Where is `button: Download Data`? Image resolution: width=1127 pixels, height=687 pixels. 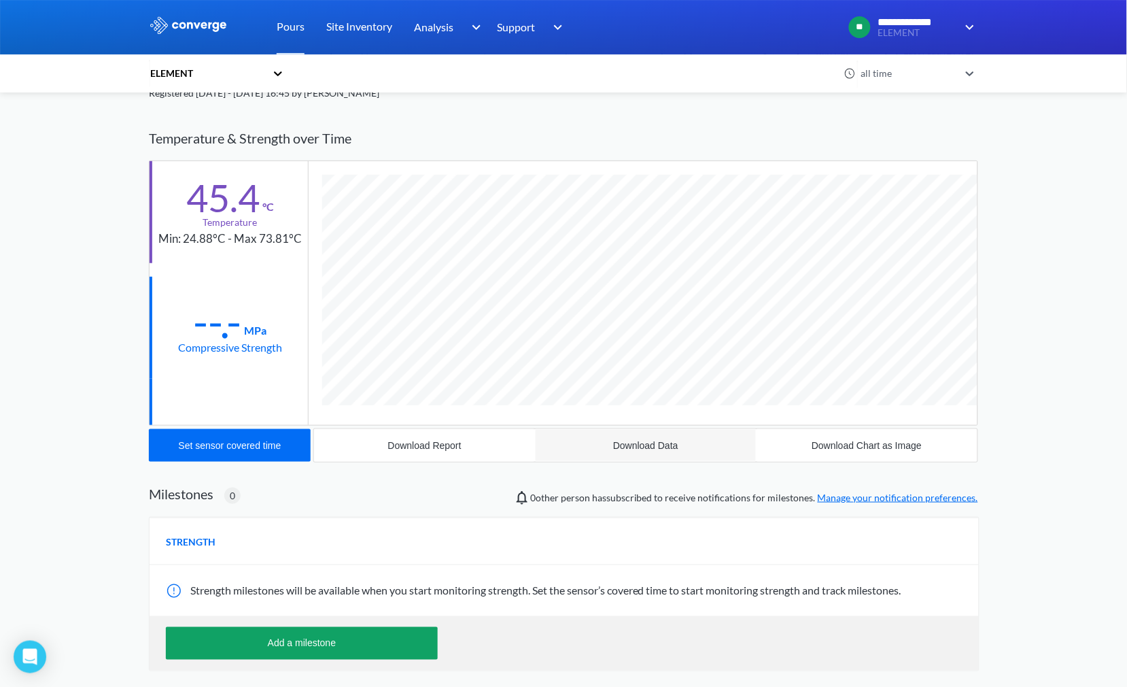
button: Download Data is located at coordinates (645, 445).